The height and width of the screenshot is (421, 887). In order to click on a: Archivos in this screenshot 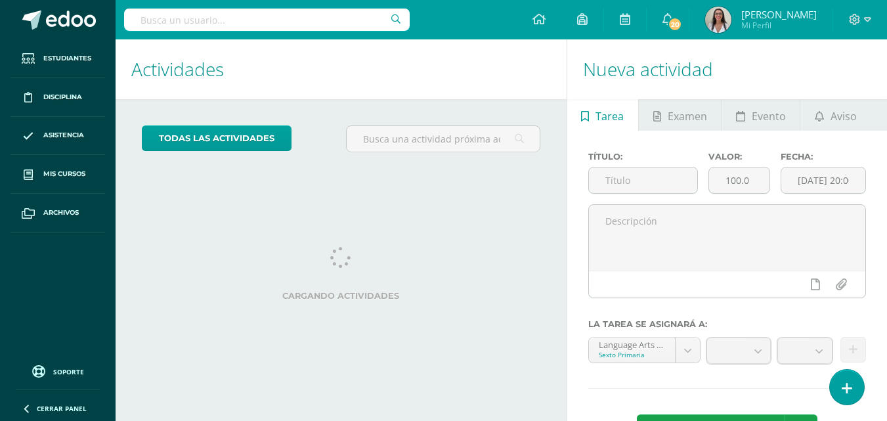, I will do `click(58, 213)`.